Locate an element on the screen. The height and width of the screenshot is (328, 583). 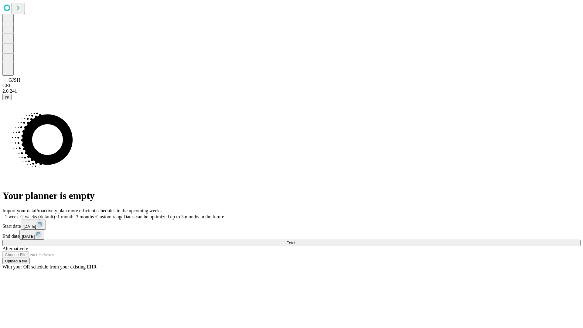
span: 3 months is located at coordinates (85, 217).